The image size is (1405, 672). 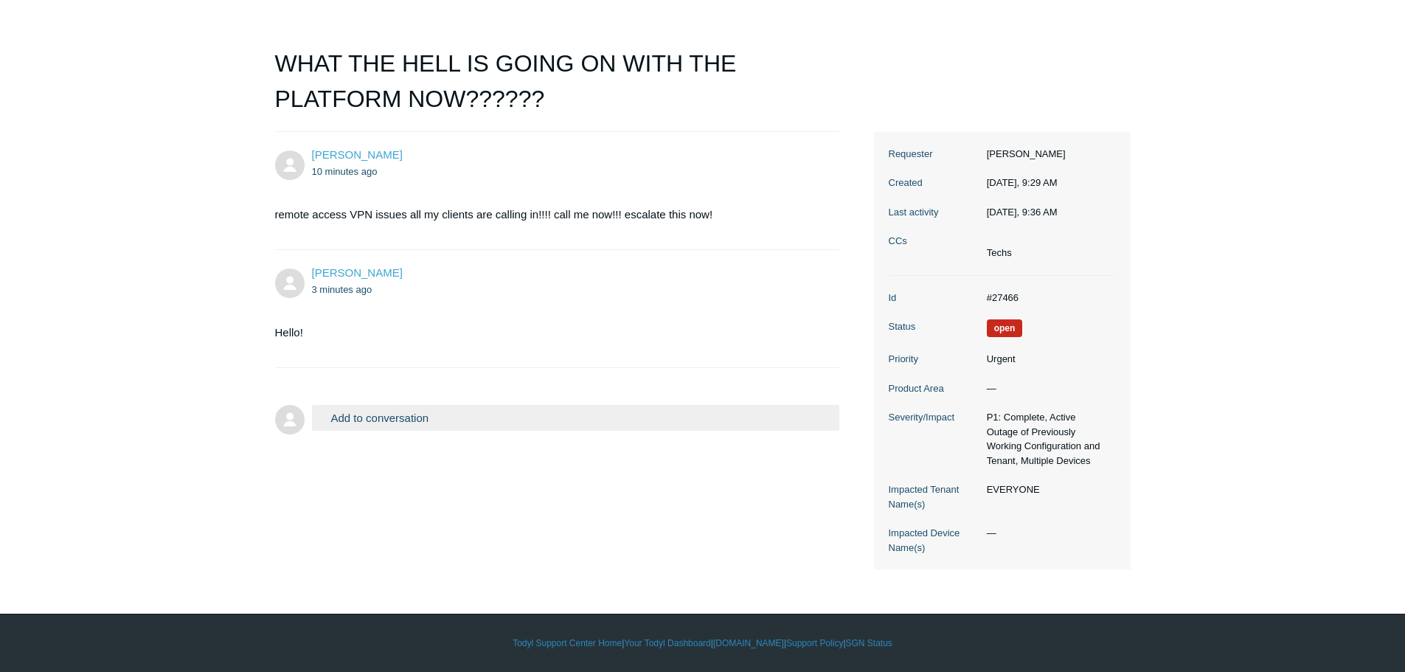 I want to click on h1: WHAT THE HELL IS GOING ON WITH THE PLATFORM NOW??????, so click(x=558, y=89).